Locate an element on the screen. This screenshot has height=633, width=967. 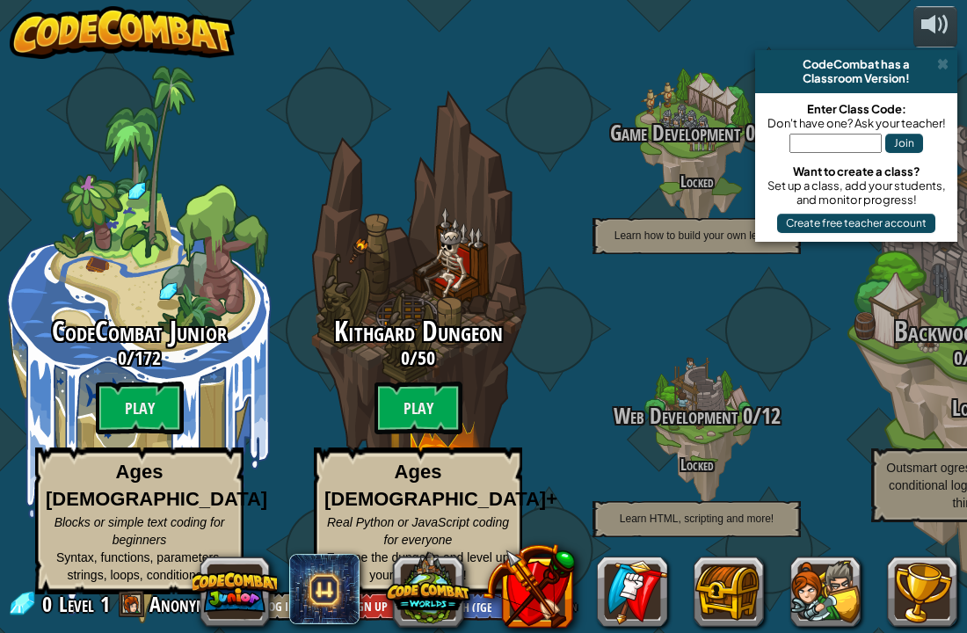
span: Real Python or JavaScript coding for everyone is located at coordinates (418, 531).